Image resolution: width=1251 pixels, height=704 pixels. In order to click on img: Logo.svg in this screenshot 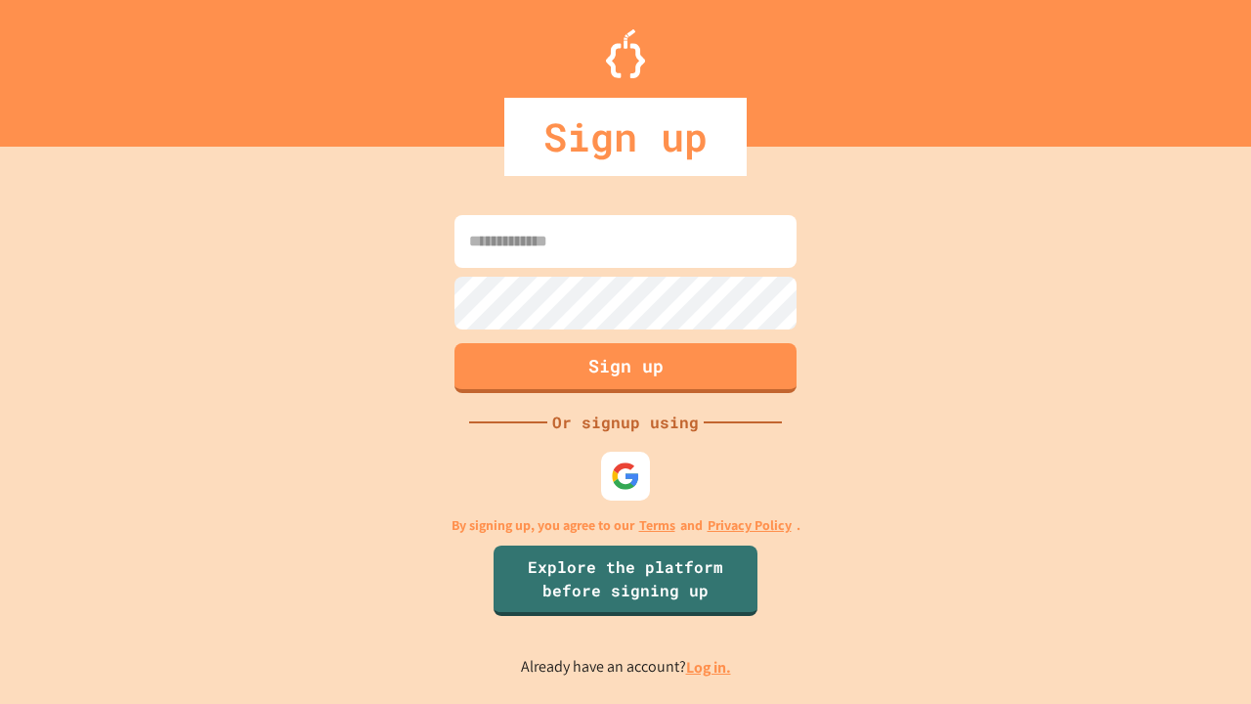, I will do `click(626, 54)`.